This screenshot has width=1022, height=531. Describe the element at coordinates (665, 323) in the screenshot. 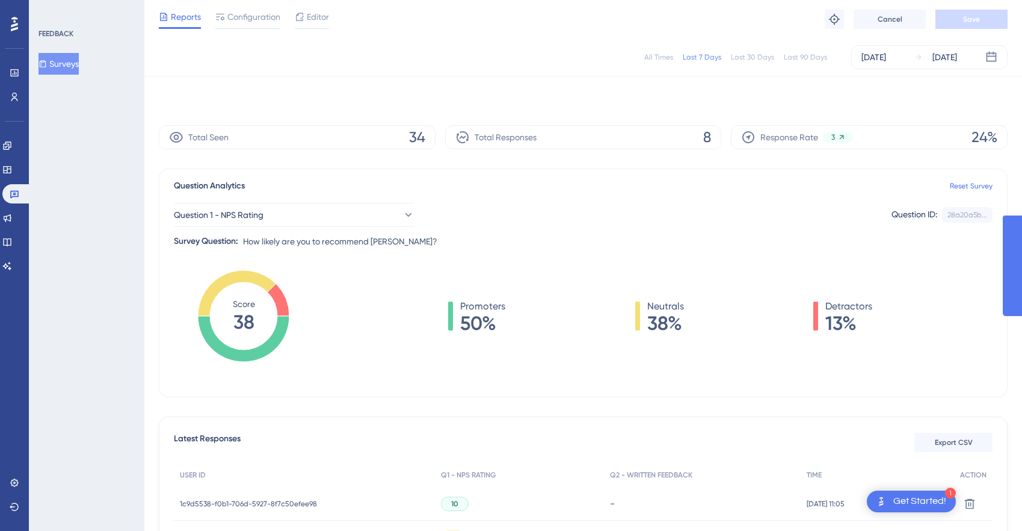

I see `span: 38%` at that location.